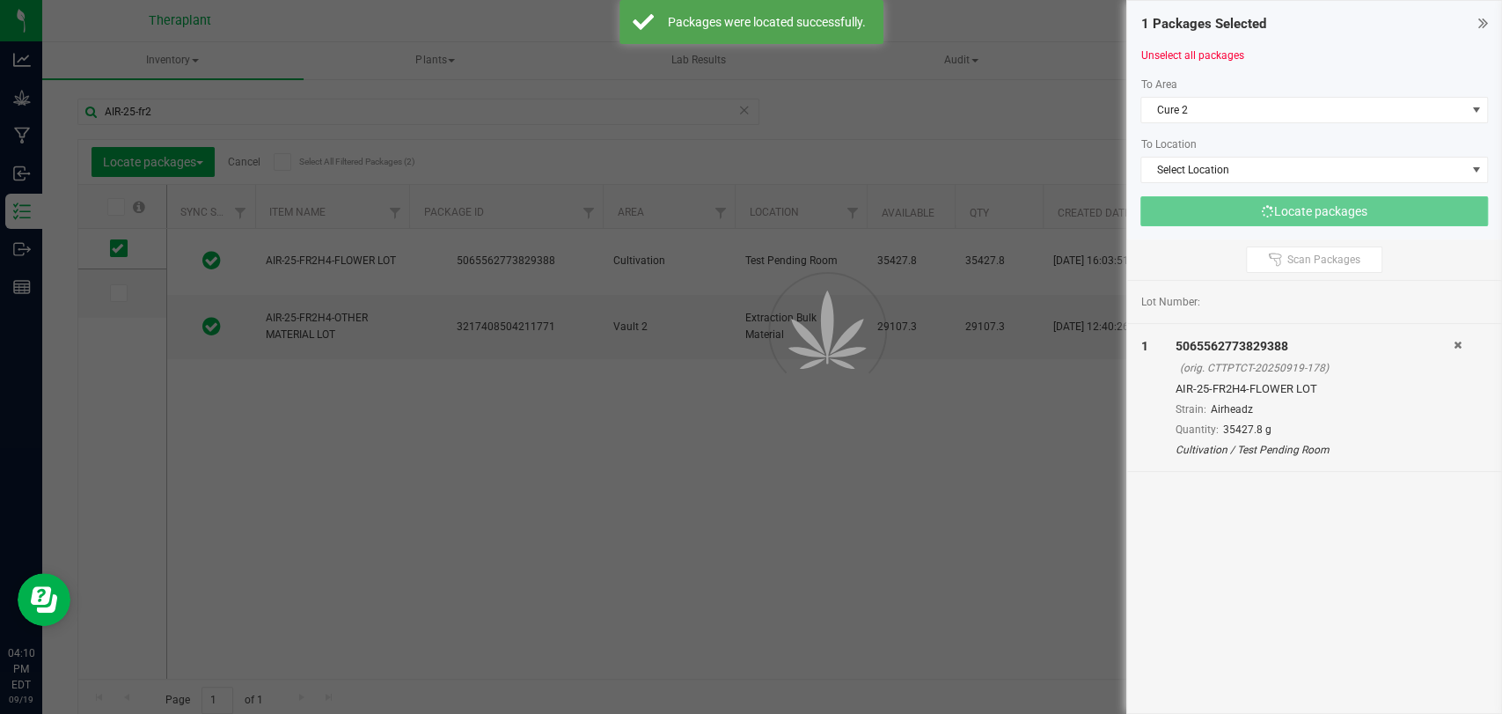 The width and height of the screenshot is (1502, 714). Describe the element at coordinates (1191, 409) in the screenshot. I see `span: Strain:` at that location.